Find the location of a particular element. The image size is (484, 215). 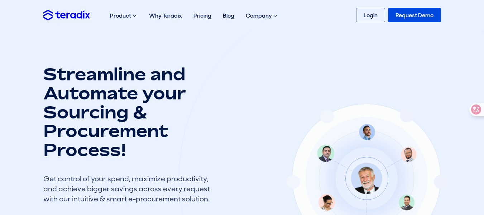

a: Request Demo is located at coordinates (415, 15).